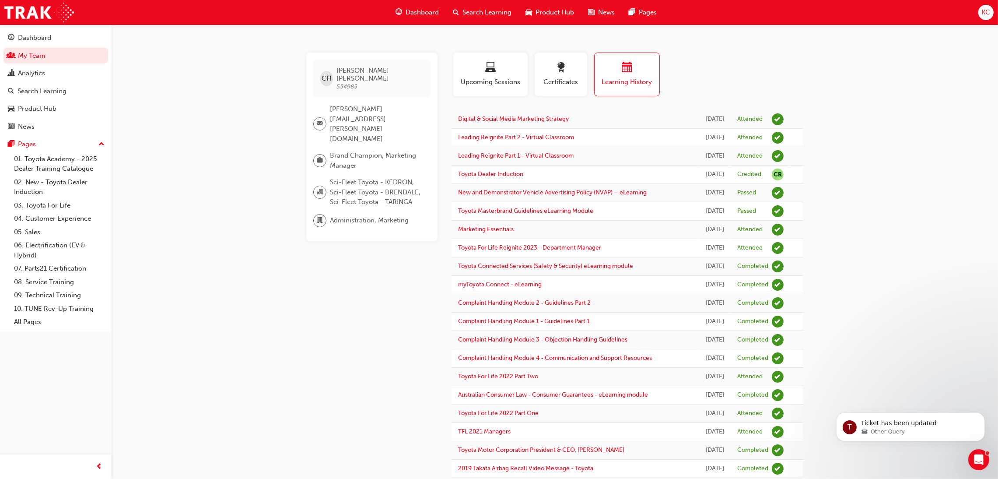 The height and width of the screenshot is (479, 998). I want to click on a: Complaint Handling Module 4 - Communication and Support Resources, so click(555, 358).